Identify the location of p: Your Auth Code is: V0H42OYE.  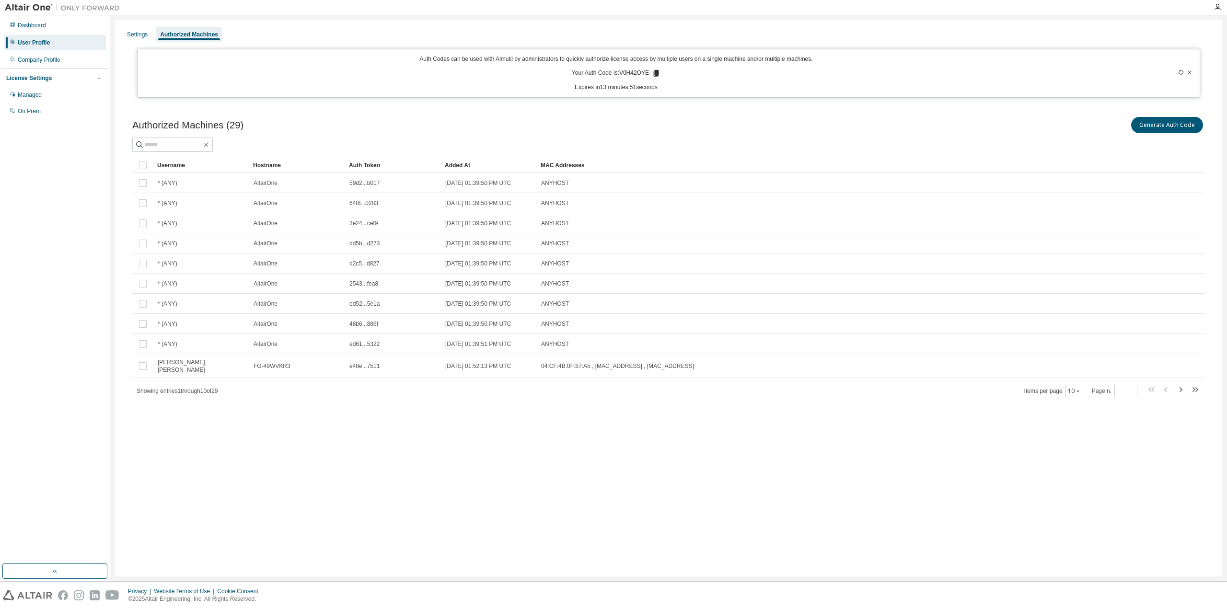
(616, 73).